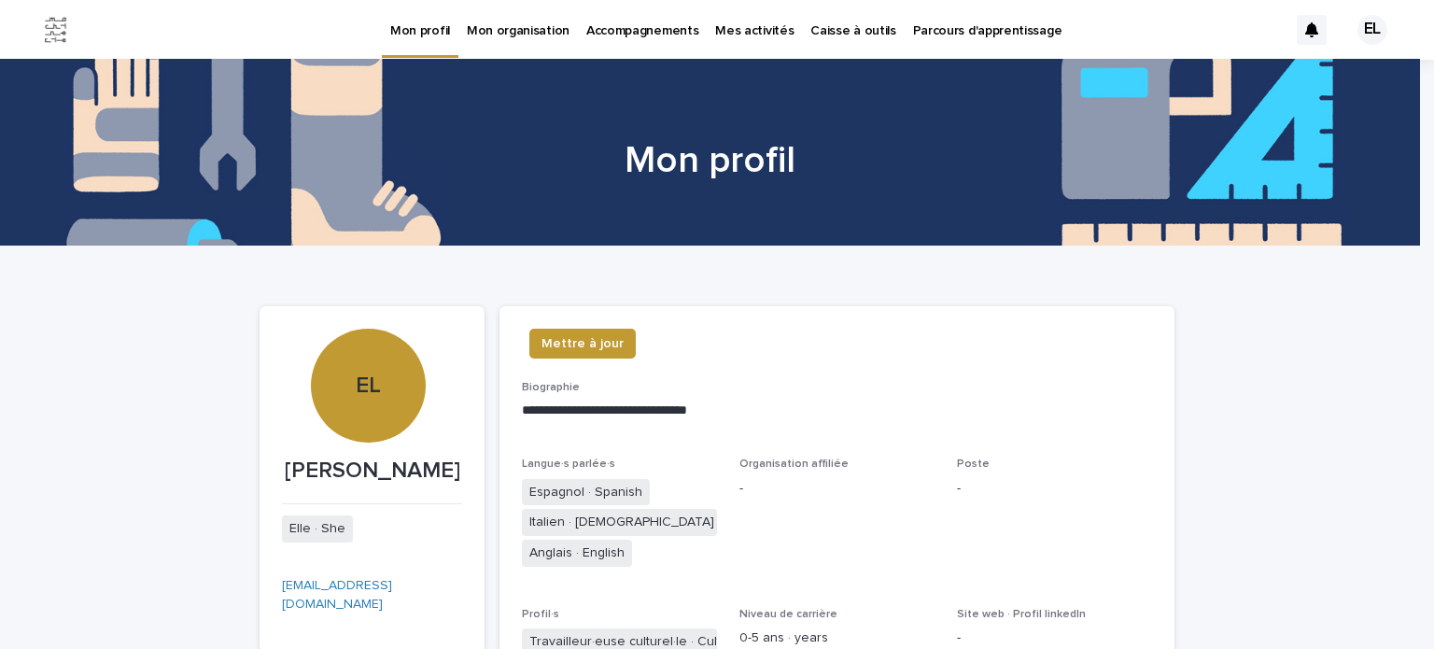 The width and height of the screenshot is (1434, 649). Describe the element at coordinates (585, 492) in the screenshot. I see `span: Espagnol · Spanish` at that location.